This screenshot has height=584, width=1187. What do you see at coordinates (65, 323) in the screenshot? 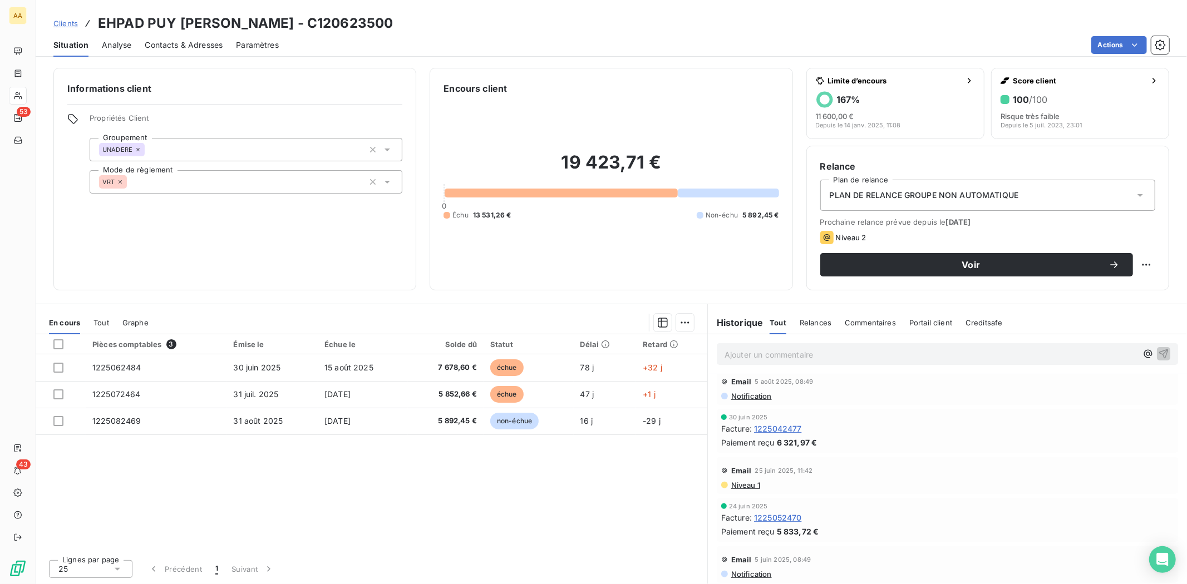
I see `span: En cours` at bounding box center [65, 323].